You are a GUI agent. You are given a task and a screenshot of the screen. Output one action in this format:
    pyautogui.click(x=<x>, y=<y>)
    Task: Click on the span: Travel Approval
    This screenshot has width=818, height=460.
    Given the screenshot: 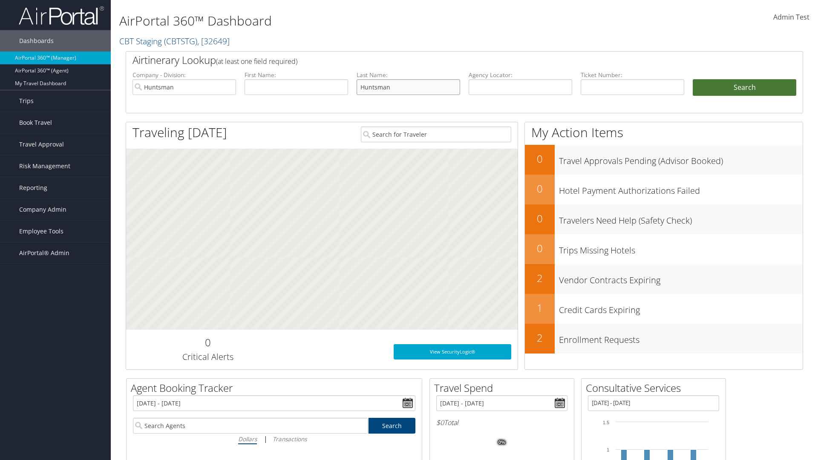 What is the action you would take?
    pyautogui.click(x=41, y=144)
    